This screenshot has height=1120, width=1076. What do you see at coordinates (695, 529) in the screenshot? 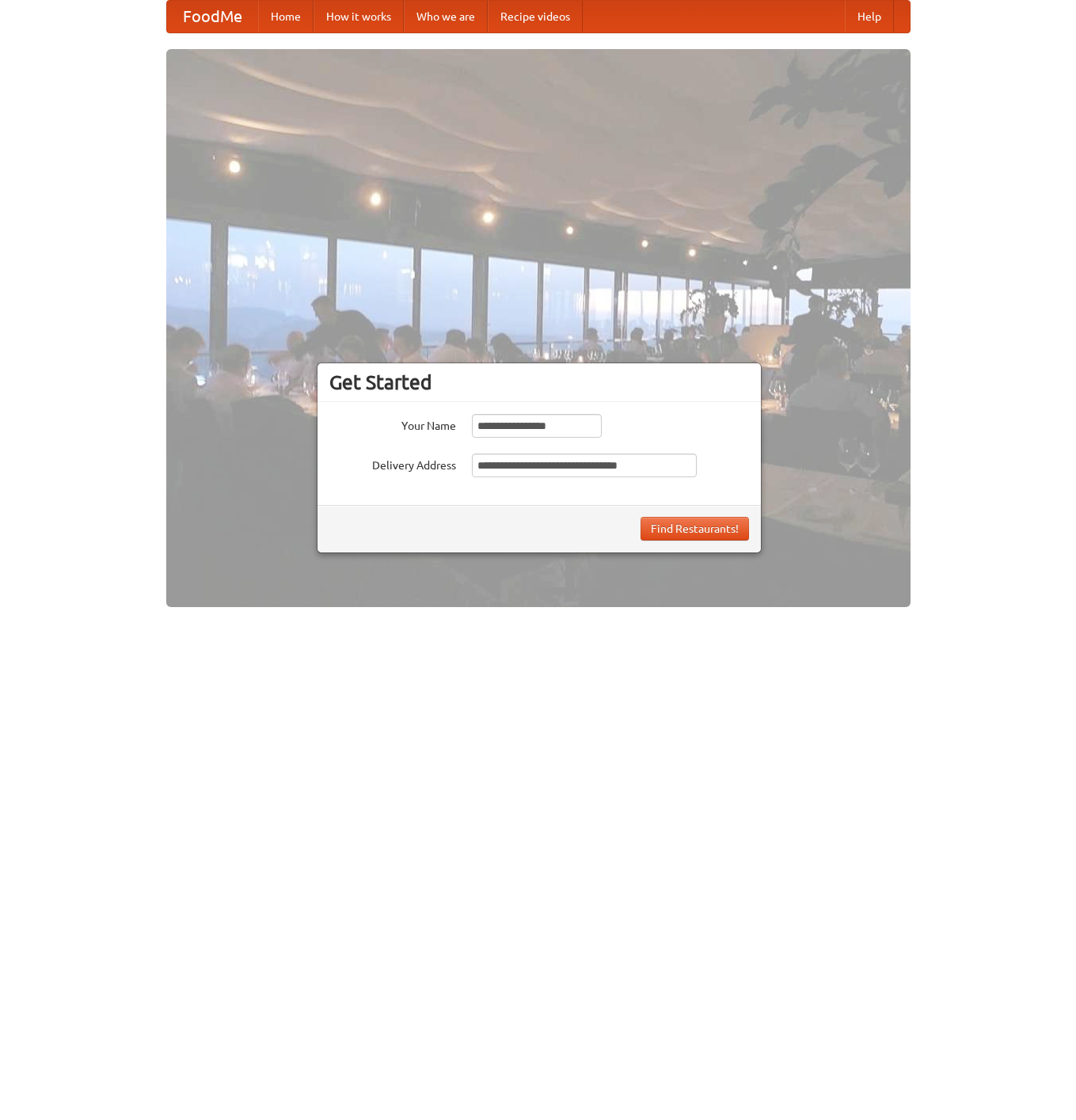
I see `button: Find Restaurants!` at bounding box center [695, 529].